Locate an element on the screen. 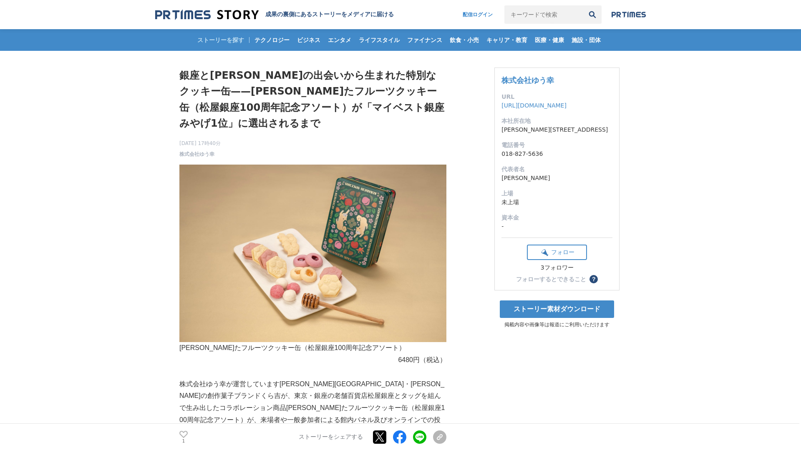  input: キーワードで検索 is located at coordinates (543, 15).